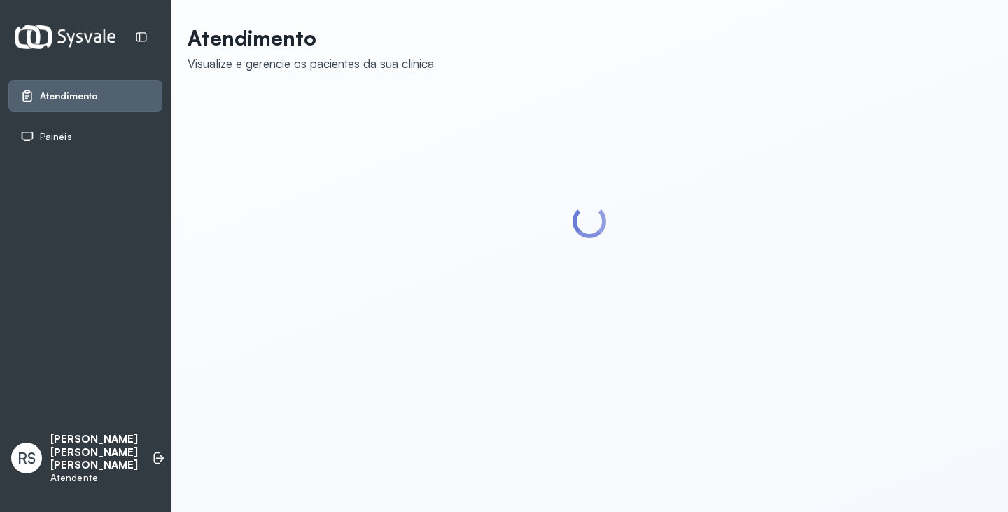 The height and width of the screenshot is (512, 1008). Describe the element at coordinates (56, 137) in the screenshot. I see `span: Painéis` at that location.